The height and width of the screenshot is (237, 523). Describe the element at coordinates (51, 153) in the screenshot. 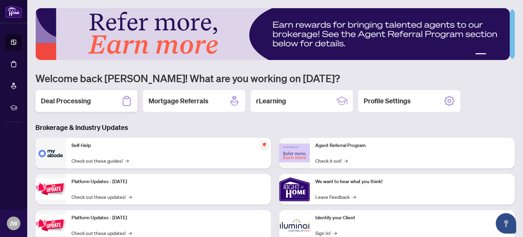

I see `img: Self-Help` at that location.